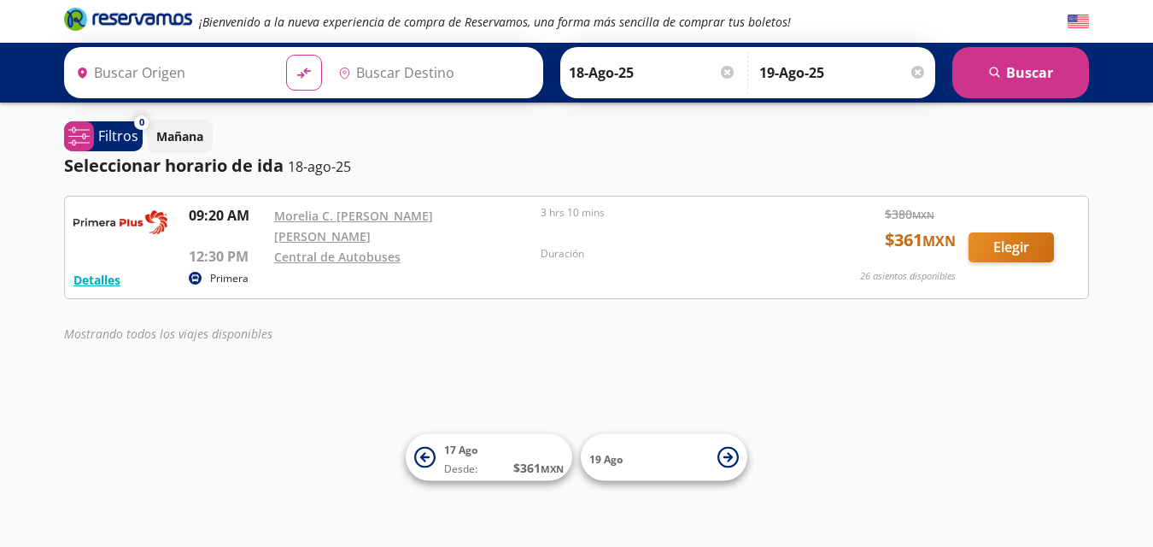 The height and width of the screenshot is (547, 1153). I want to click on a: Brand Logo, so click(128, 21).